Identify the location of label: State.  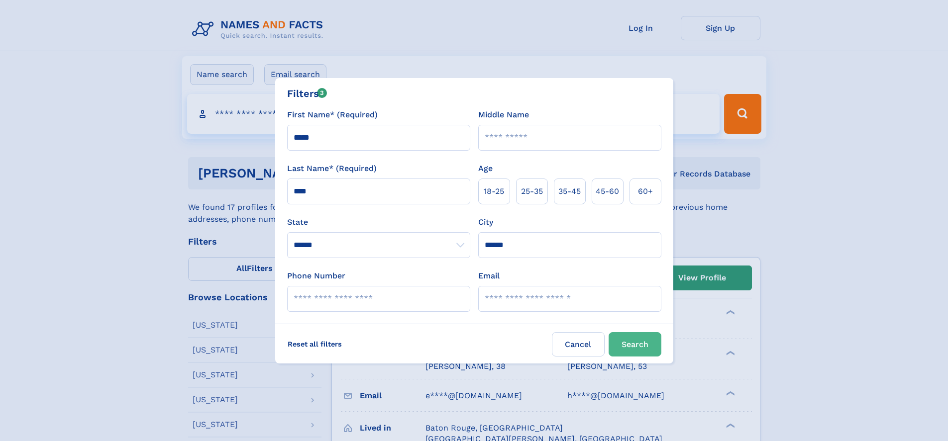
(379, 222).